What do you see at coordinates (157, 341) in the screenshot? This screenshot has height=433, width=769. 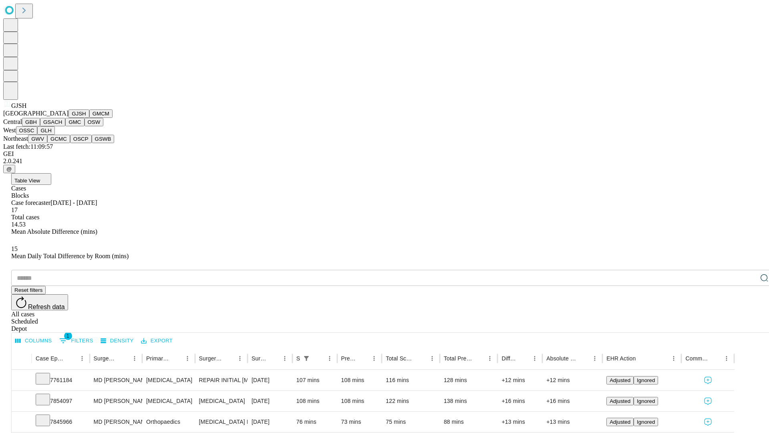 I see `button: Export` at bounding box center [157, 341].